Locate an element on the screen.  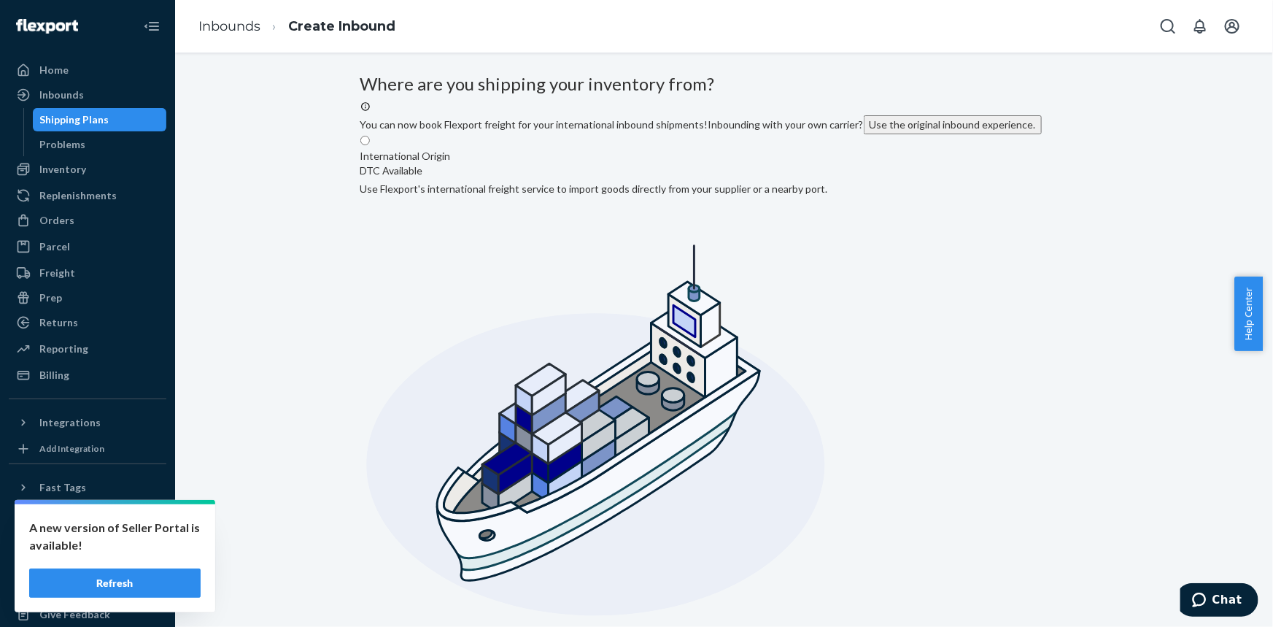
p: A new version of Seller Portal is available! is located at coordinates (115, 536).